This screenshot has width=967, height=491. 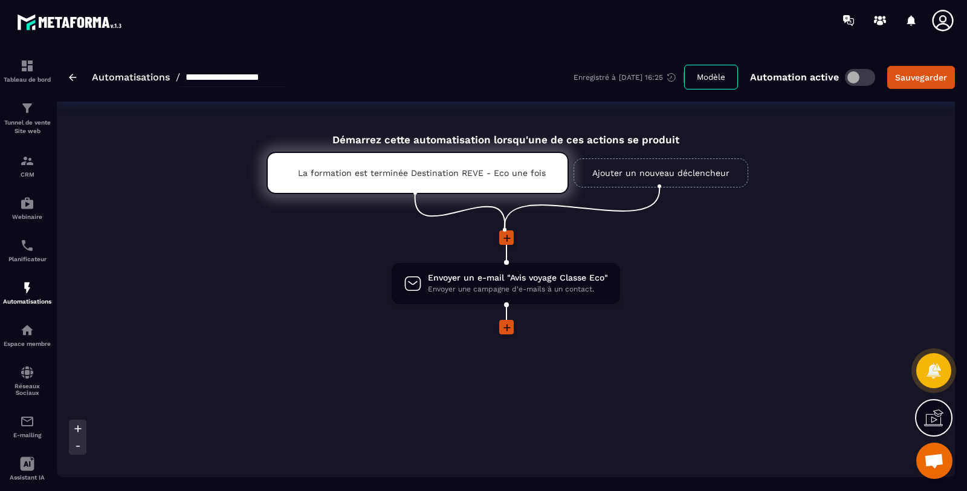 What do you see at coordinates (27, 389) in the screenshot?
I see `p: Réseaux Sociaux` at bounding box center [27, 389].